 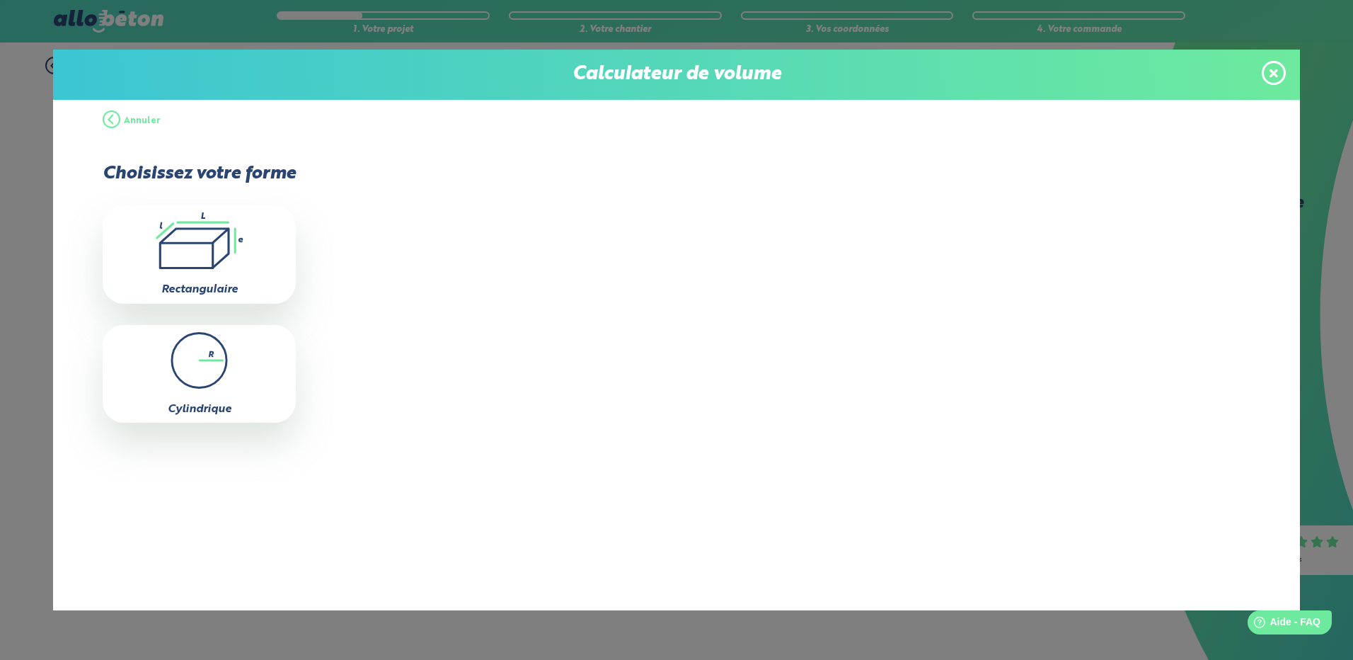 I want to click on span: Aide - FAQ, so click(x=68, y=17).